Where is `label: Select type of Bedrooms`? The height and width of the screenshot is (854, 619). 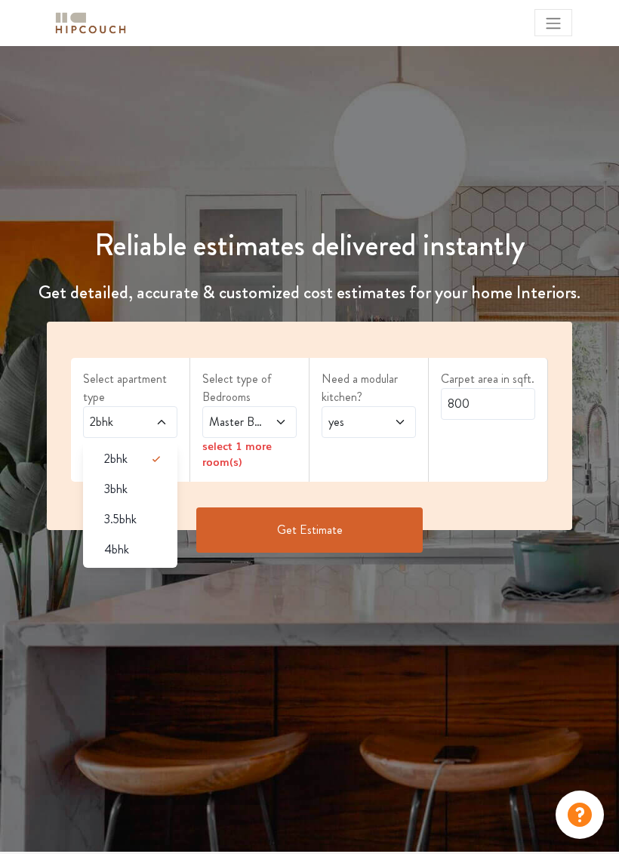
label: Select type of Bedrooms is located at coordinates (249, 388).